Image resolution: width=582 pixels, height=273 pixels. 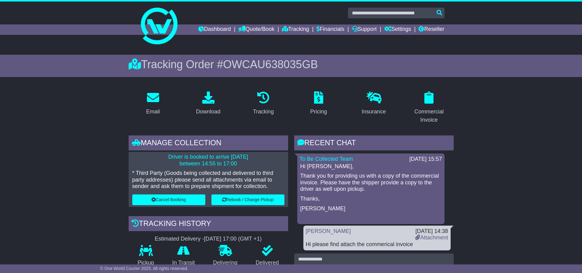 I want to click on a: Dashboard, so click(x=215, y=30).